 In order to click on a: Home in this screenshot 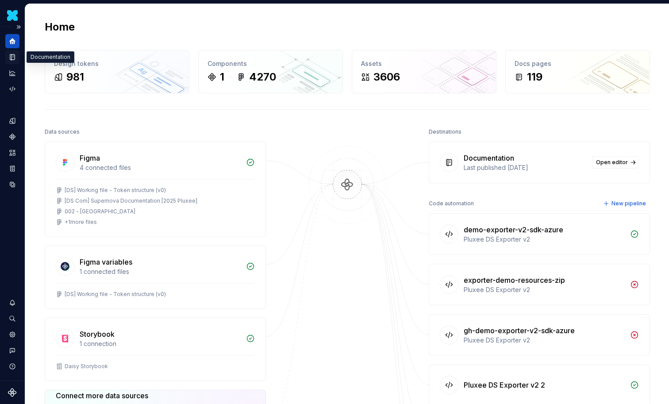, I will do `click(12, 41)`.